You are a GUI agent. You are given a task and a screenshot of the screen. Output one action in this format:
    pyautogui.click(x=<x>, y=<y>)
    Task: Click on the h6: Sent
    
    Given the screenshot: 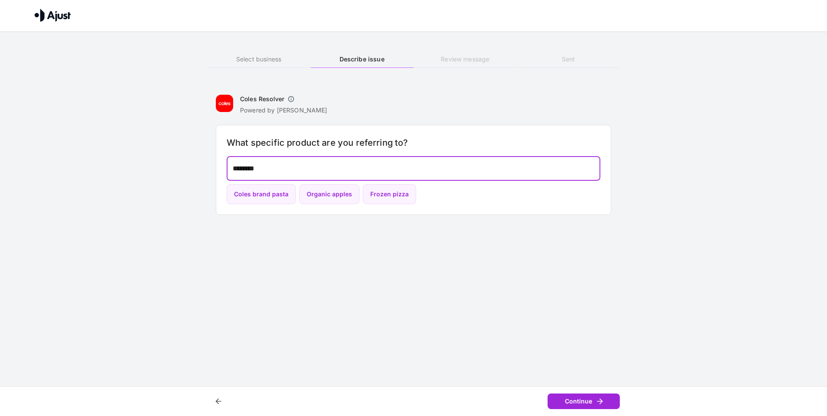 What is the action you would take?
    pyautogui.click(x=568, y=59)
    